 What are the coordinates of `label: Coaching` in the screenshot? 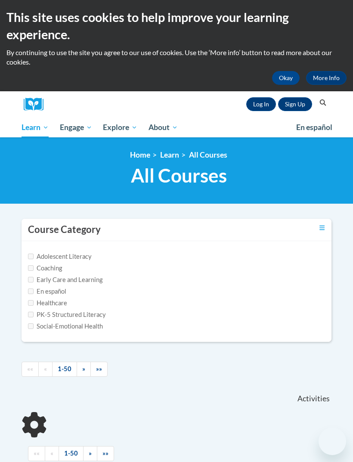 It's located at (45, 269).